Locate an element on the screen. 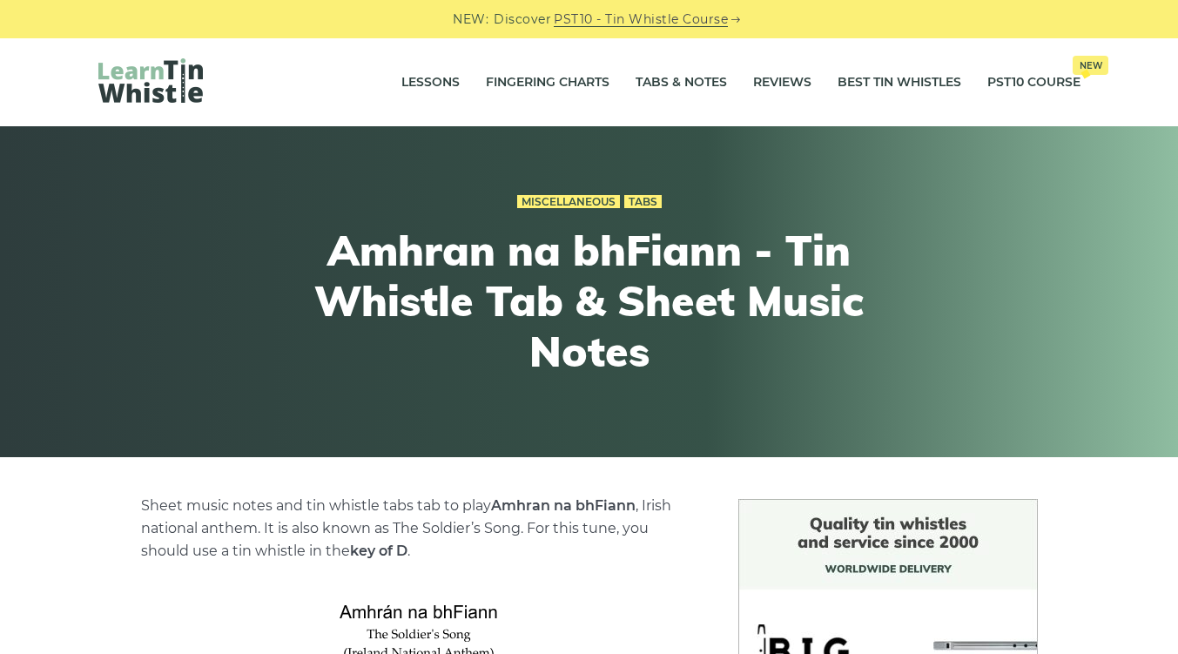 The height and width of the screenshot is (654, 1178). strong: Amhran na bhFiann is located at coordinates (563, 505).